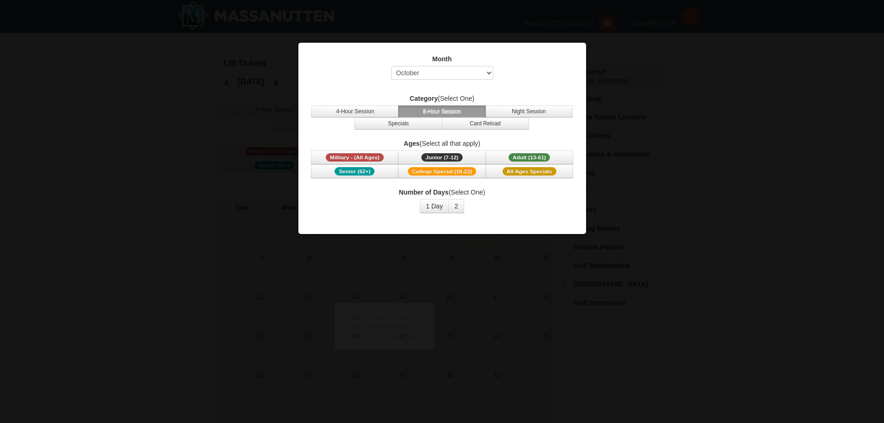 The width and height of the screenshot is (884, 423). Describe the element at coordinates (529, 157) in the screenshot. I see `button: Adult (13-61)` at that location.